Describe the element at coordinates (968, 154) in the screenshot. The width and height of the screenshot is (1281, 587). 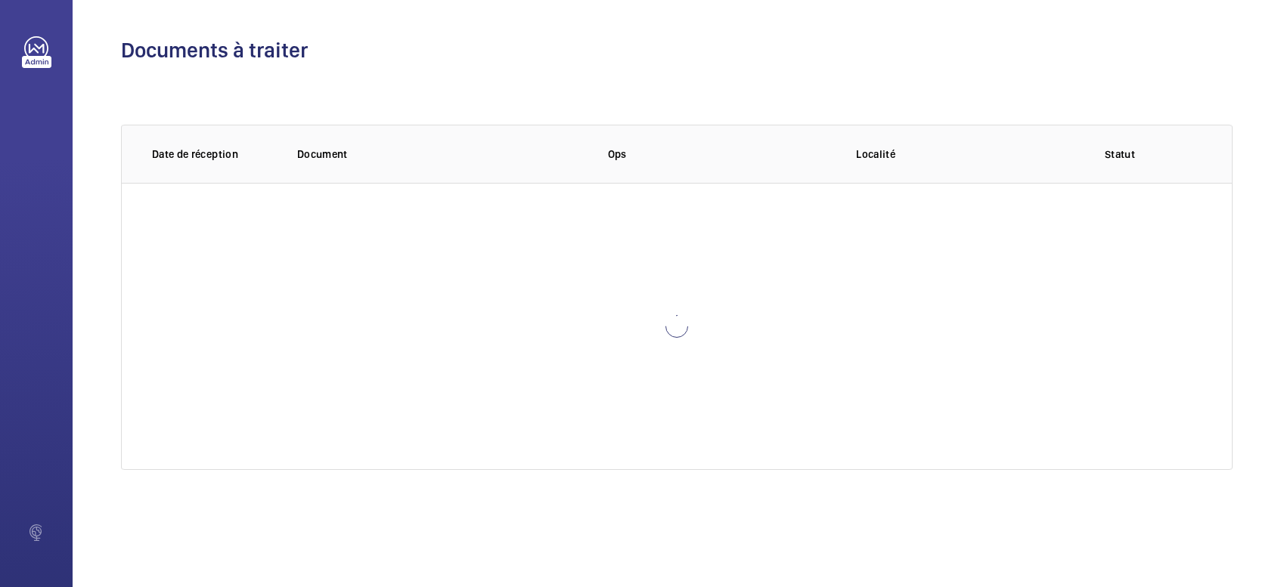
I see `p: Localité` at that location.